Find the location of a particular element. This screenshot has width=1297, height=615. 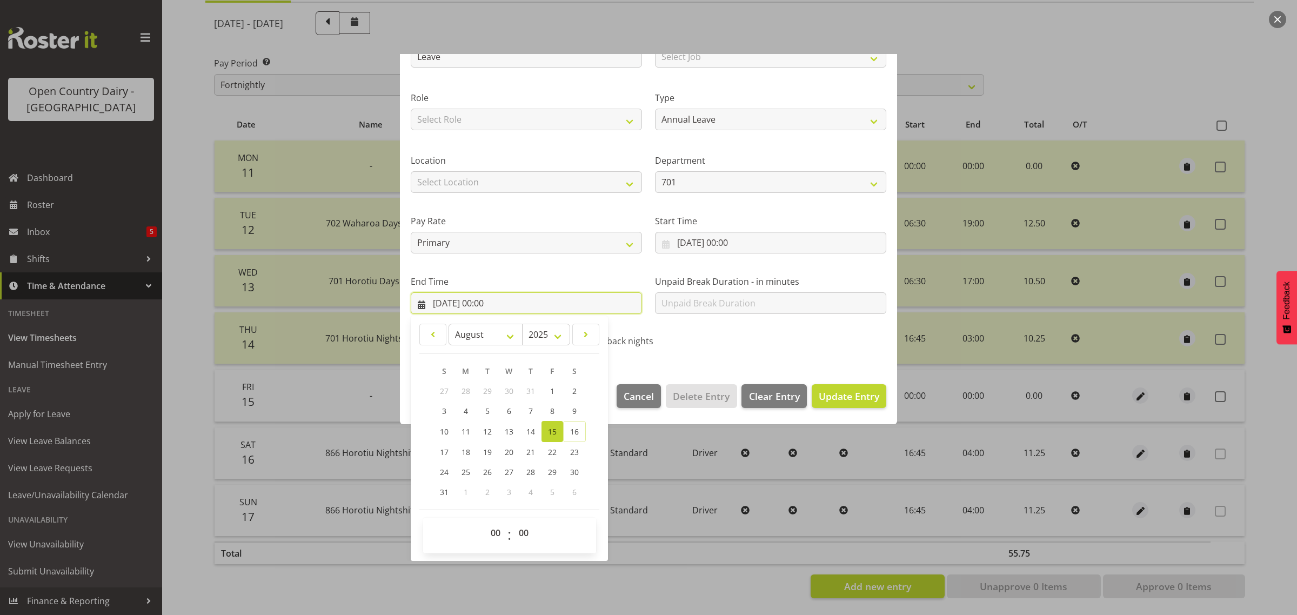

a: 8 is located at coordinates (553, 411).